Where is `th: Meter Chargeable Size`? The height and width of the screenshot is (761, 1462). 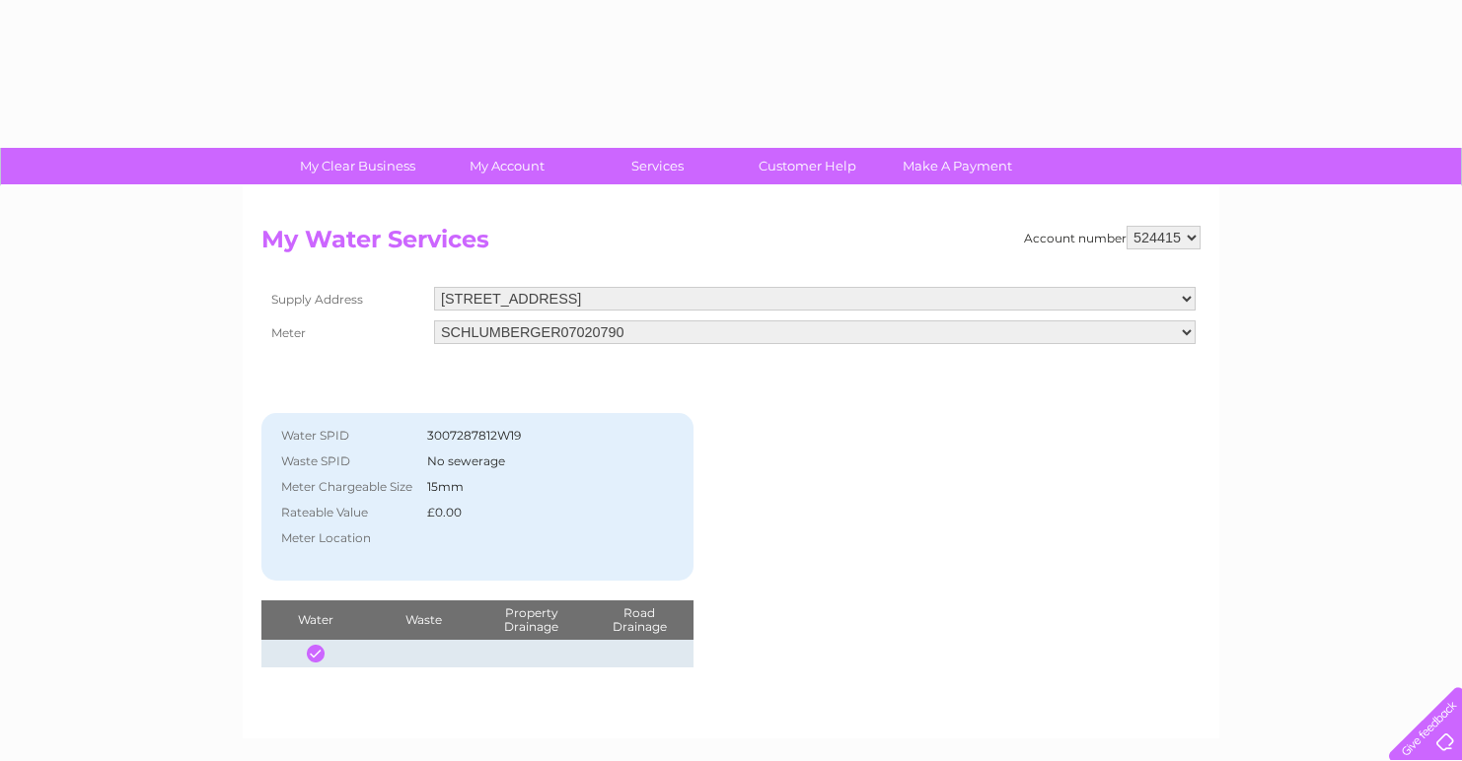
th: Meter Chargeable Size is located at coordinates (346, 487).